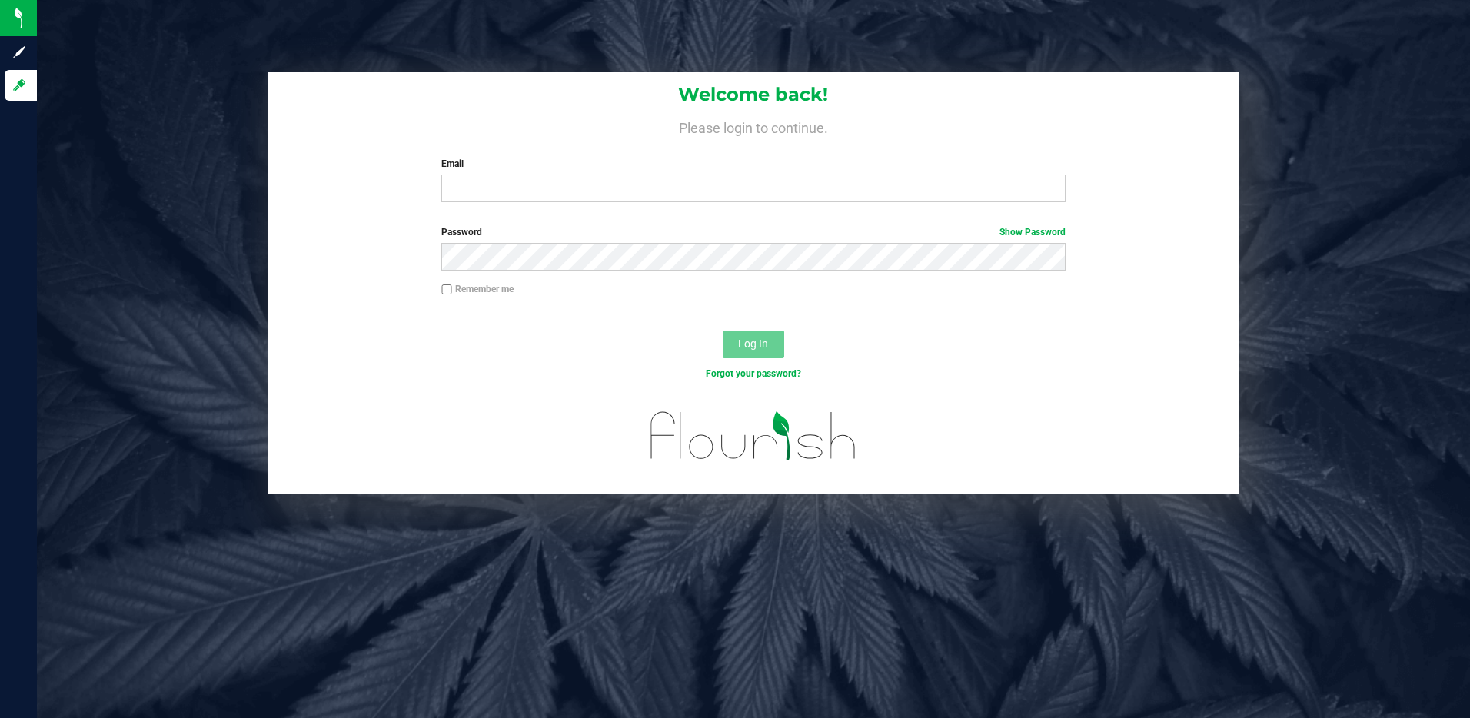  What do you see at coordinates (19, 52) in the screenshot?
I see `inline-svg: Sign up` at bounding box center [19, 52].